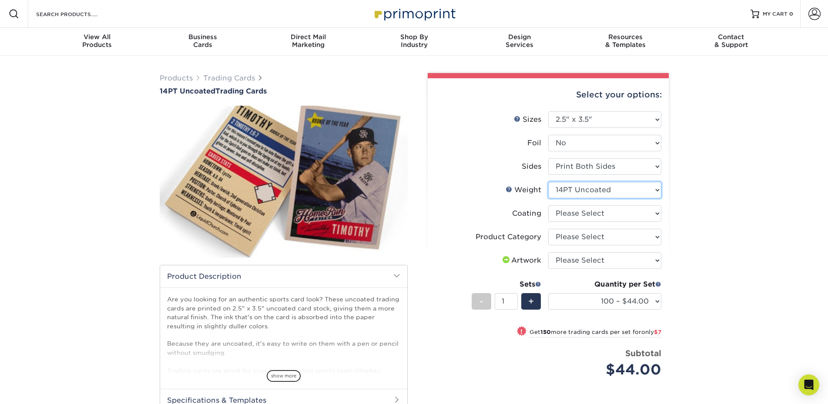  Describe the element at coordinates (284, 91) in the screenshot. I see `a: 14PT UncoatedTrading Cards` at that location.